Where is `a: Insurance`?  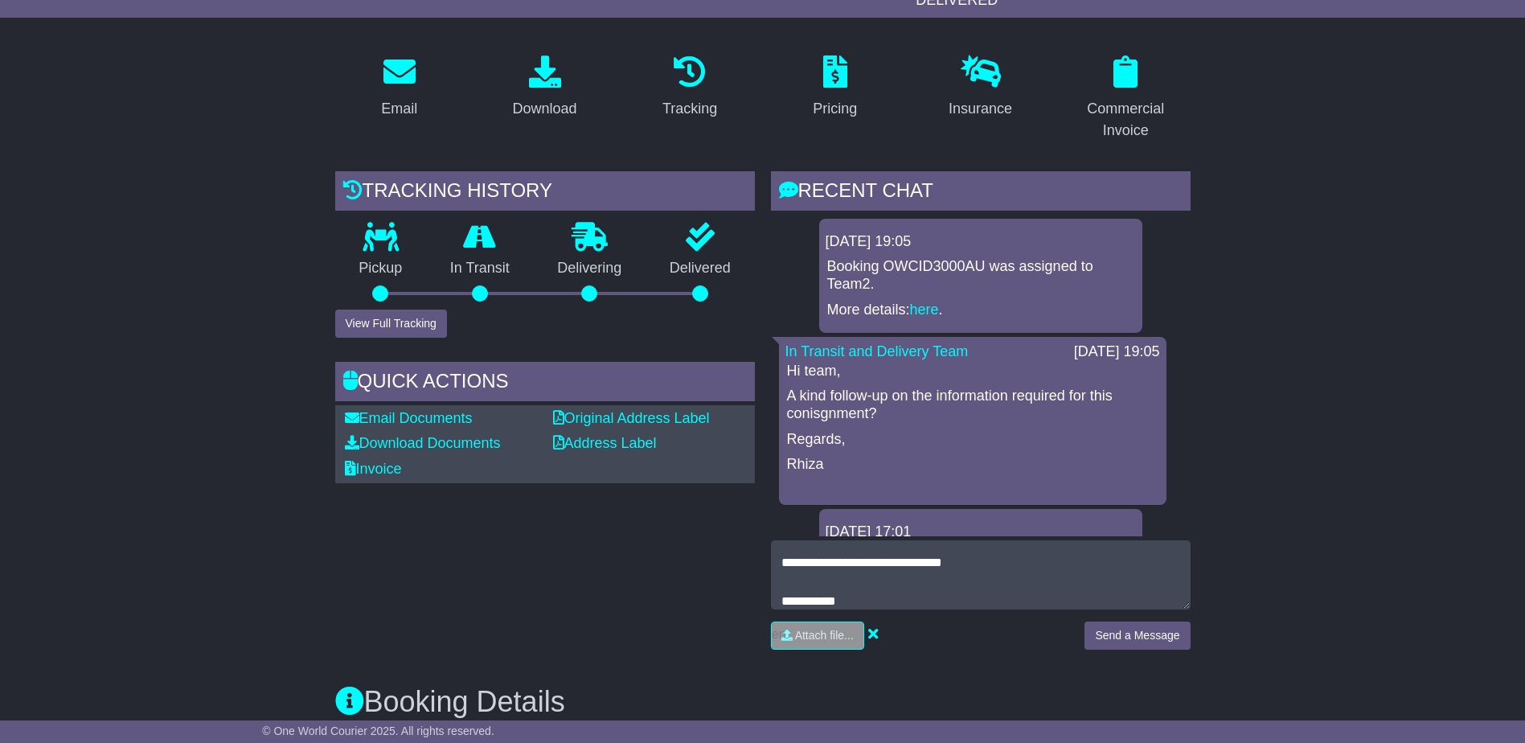
a: Insurance is located at coordinates (980, 88).